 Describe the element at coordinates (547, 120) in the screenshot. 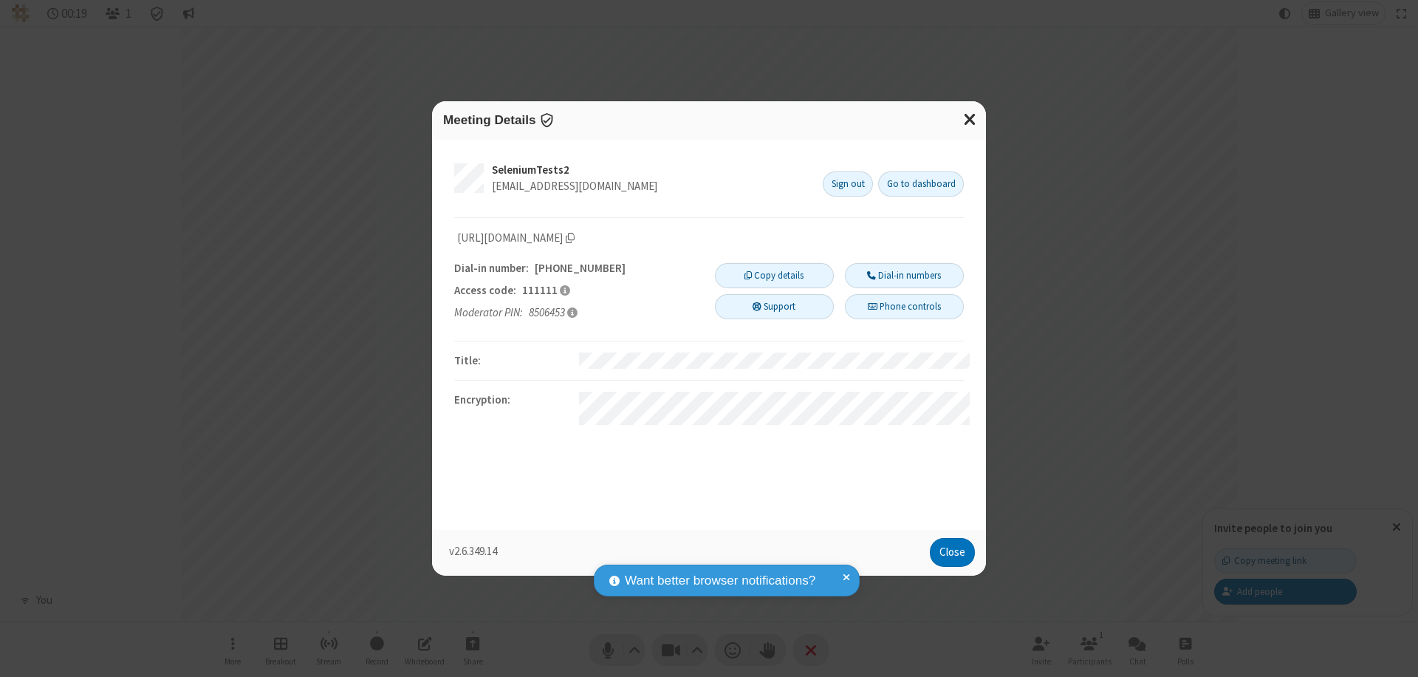

I see `span: Encryption enabled` at that location.